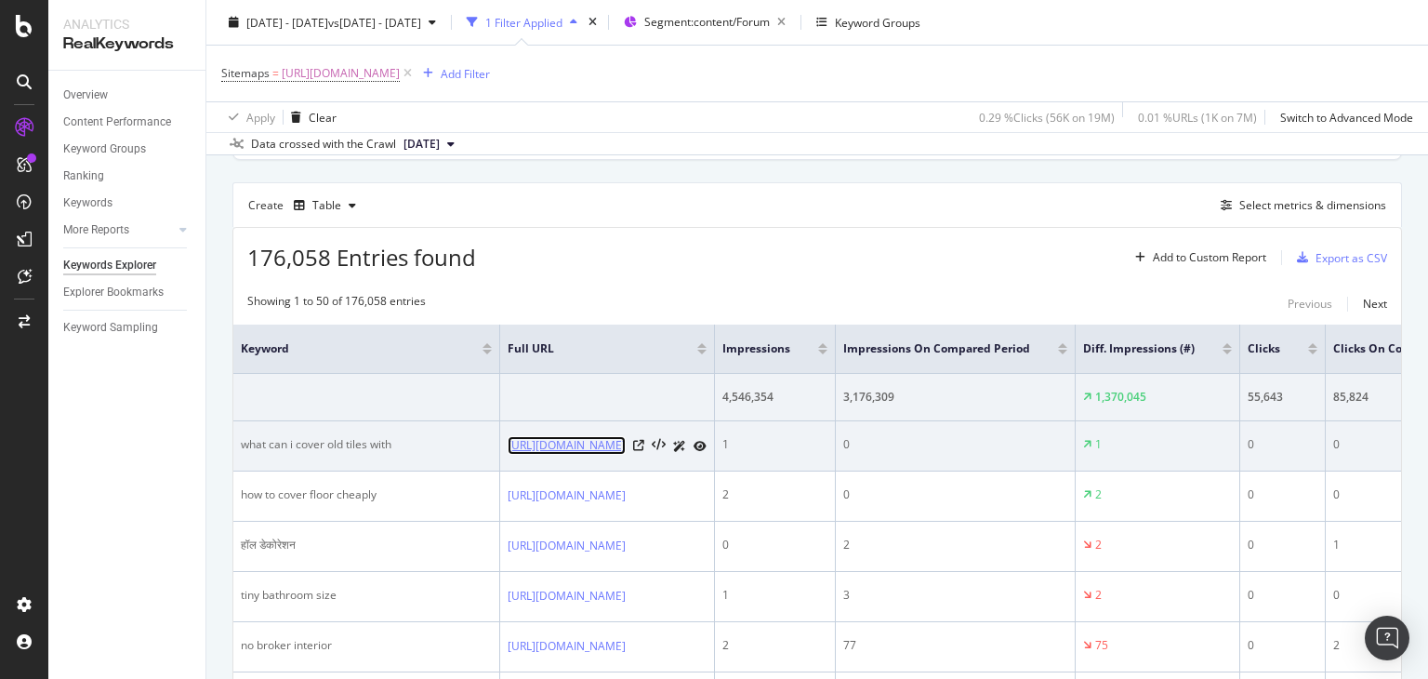  Describe the element at coordinates (245, 73) in the screenshot. I see `span: Sitemaps` at that location.